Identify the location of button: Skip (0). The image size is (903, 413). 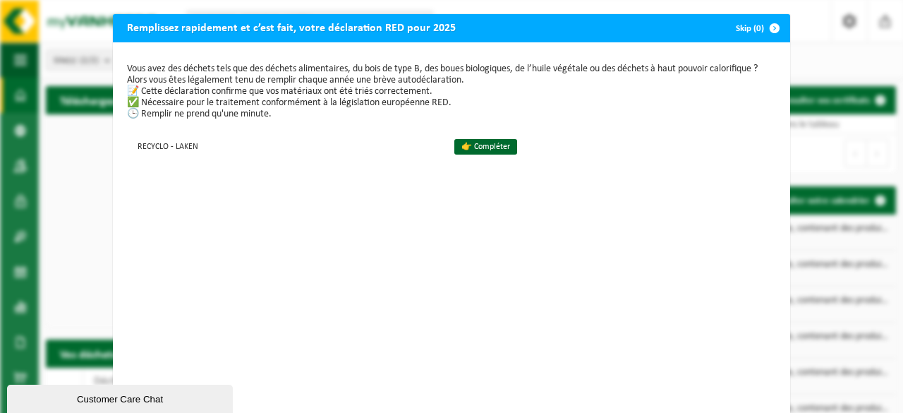
(756, 28).